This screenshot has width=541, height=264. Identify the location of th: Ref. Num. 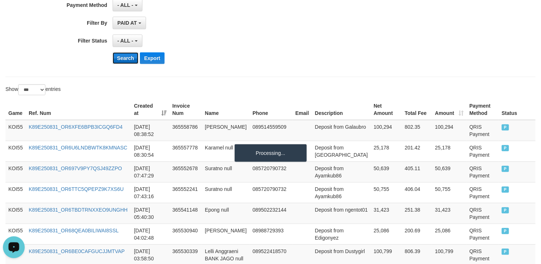
(79, 109).